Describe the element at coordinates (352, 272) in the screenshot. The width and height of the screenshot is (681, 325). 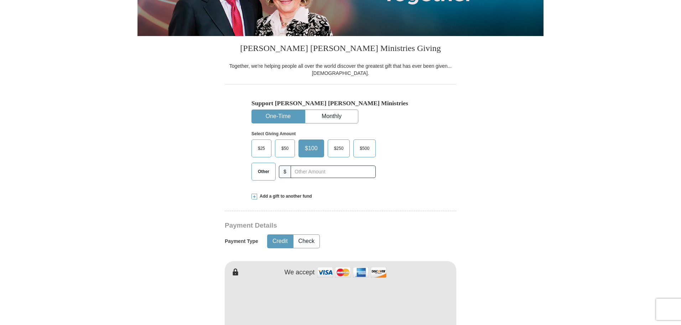
I see `img: credit cards accepted` at that location.